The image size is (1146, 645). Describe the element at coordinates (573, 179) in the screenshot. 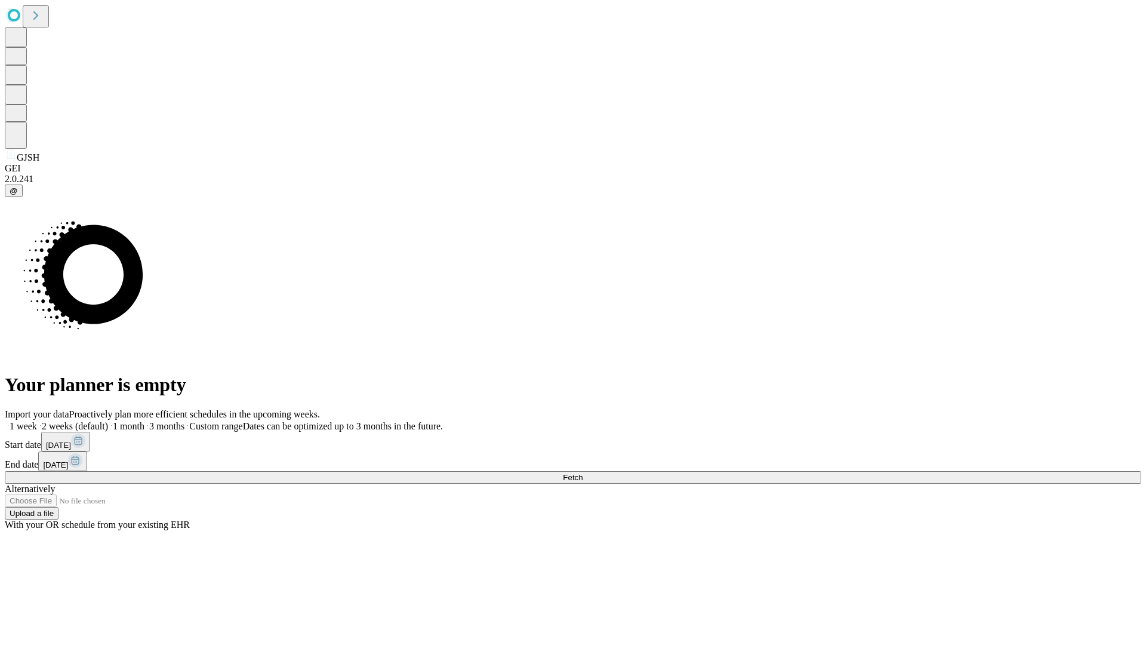

I see `div: 2.0.241` at that location.